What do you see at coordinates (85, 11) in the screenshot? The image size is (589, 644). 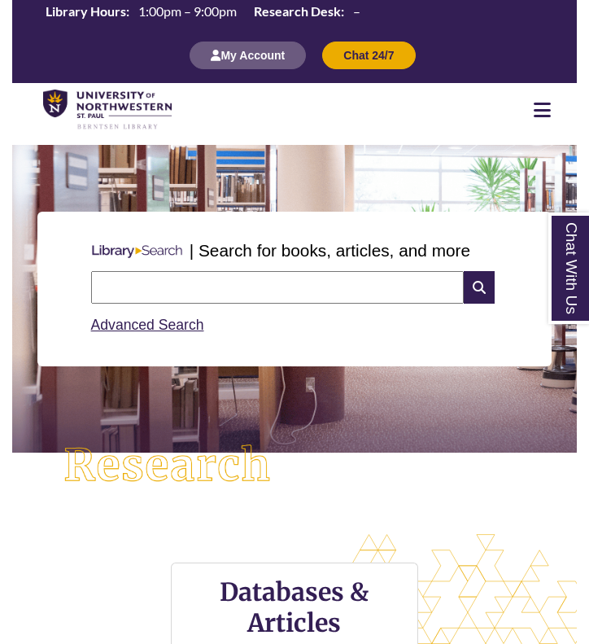 I see `th: Library Hours:` at bounding box center [85, 11].